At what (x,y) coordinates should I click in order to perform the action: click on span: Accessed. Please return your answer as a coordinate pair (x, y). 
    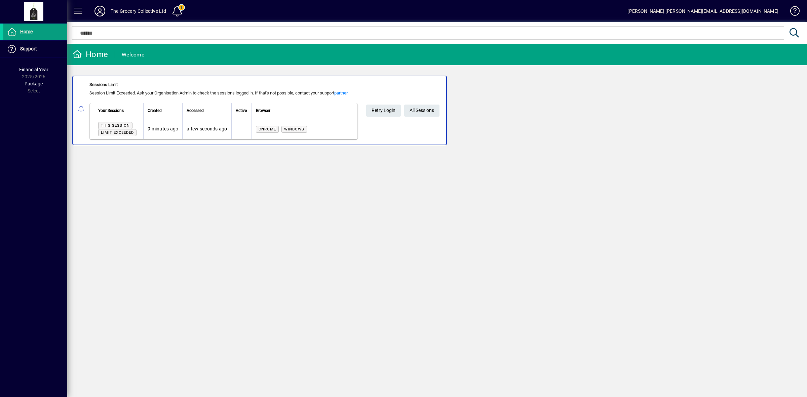
    Looking at the image, I should click on (195, 111).